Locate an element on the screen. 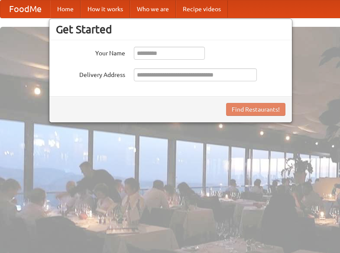 The image size is (340, 253). button: Find Restaurants! is located at coordinates (256, 110).